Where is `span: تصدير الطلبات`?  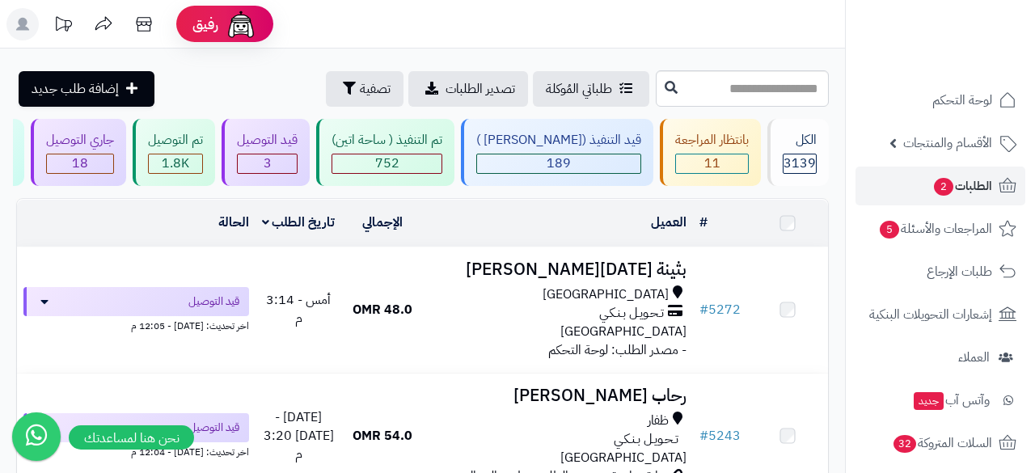
span: تصدير الطلبات is located at coordinates (480, 89).